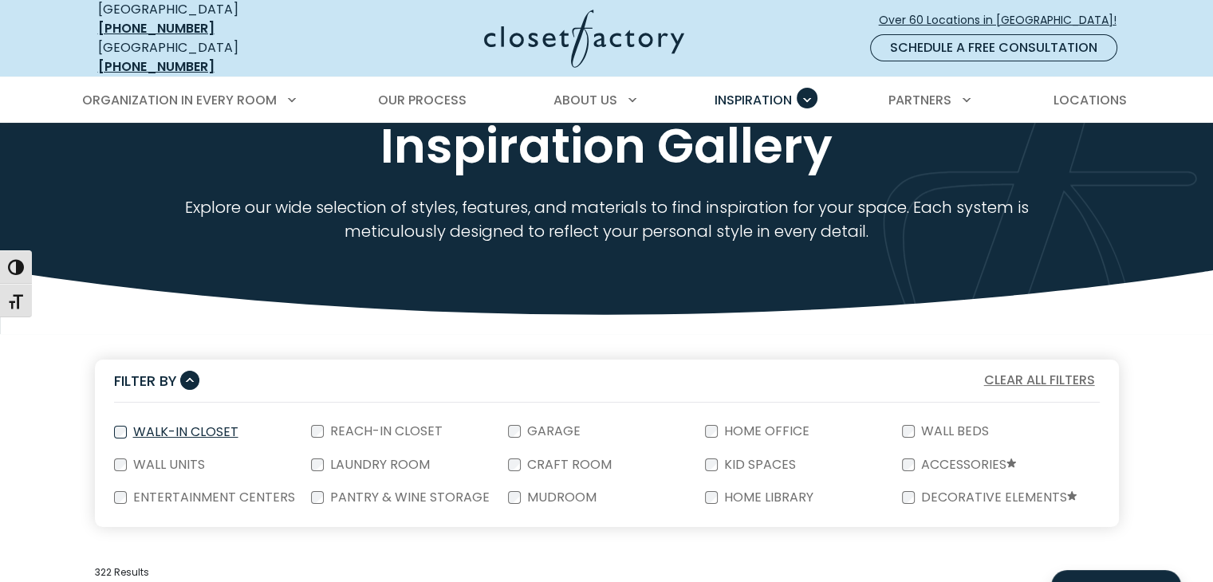 The height and width of the screenshot is (582, 1213). I want to click on label: Garage, so click(552, 431).